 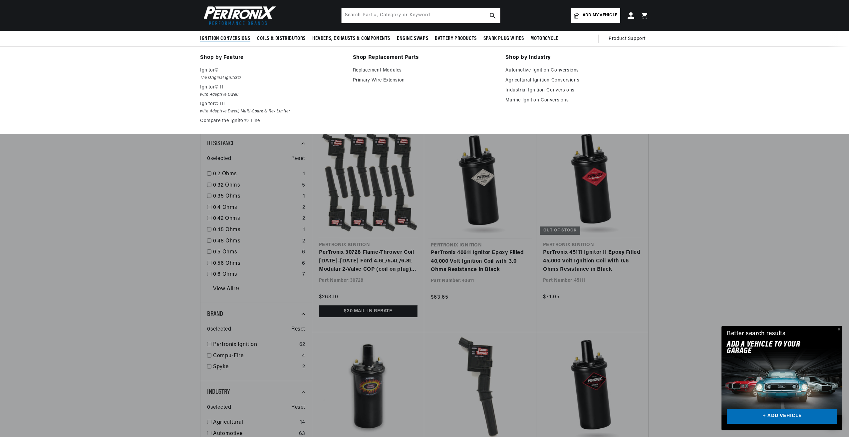 I want to click on a: 0.2 Ohms, so click(x=257, y=174).